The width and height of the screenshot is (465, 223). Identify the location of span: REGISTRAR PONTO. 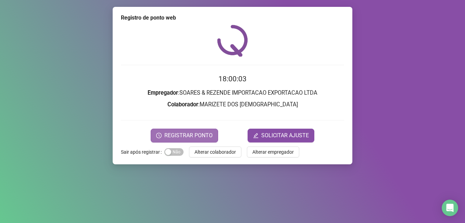
(188, 135).